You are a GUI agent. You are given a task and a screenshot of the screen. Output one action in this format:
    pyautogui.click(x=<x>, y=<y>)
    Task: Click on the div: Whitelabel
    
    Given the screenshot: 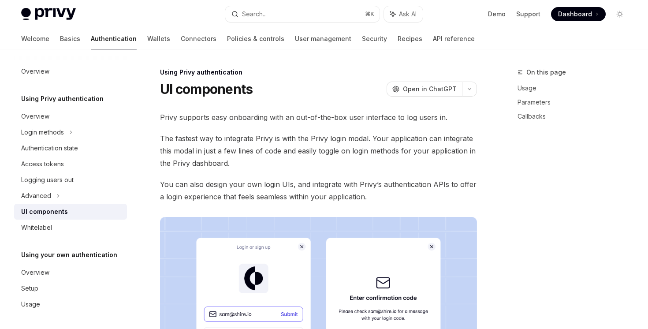 What is the action you would take?
    pyautogui.click(x=37, y=228)
    